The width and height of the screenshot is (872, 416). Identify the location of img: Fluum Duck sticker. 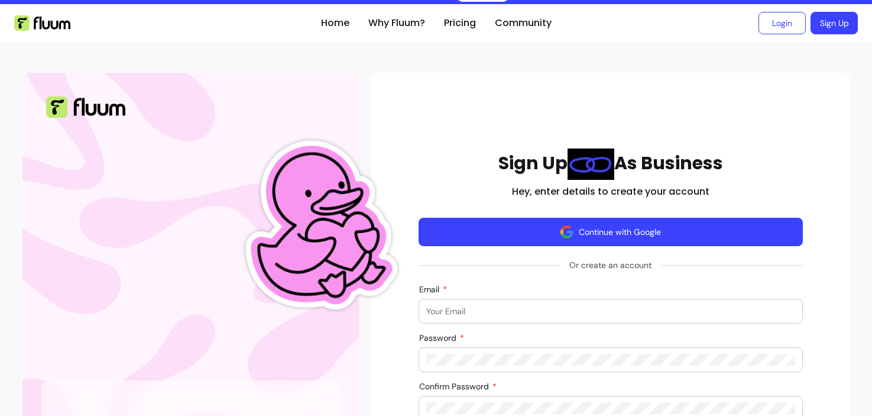
(315, 226).